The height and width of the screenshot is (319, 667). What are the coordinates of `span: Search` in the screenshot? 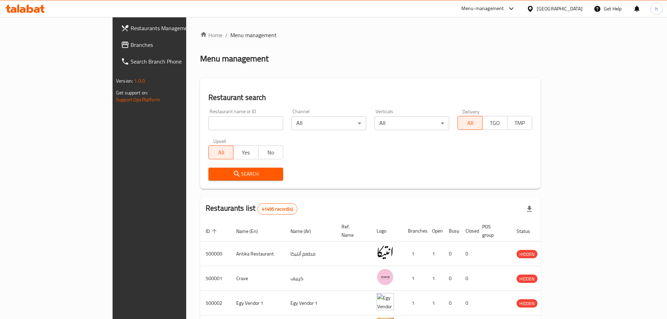 It's located at (246, 174).